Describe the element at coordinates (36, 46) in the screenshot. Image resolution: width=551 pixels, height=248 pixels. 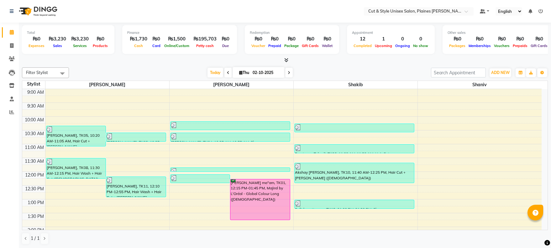
I see `span: Expenses` at that location.